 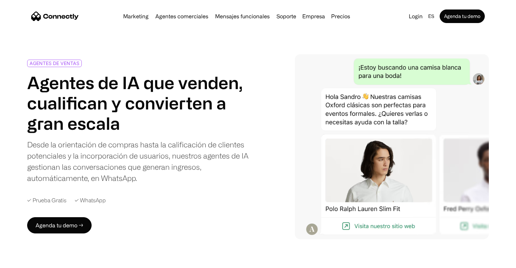 What do you see at coordinates (286, 16) in the screenshot?
I see `a: Soporte` at bounding box center [286, 16].